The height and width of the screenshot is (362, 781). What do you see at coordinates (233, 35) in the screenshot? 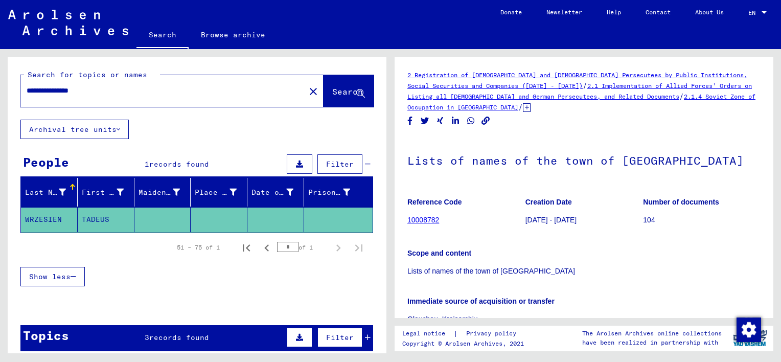
I see `a: Browse archive` at bounding box center [233, 35].